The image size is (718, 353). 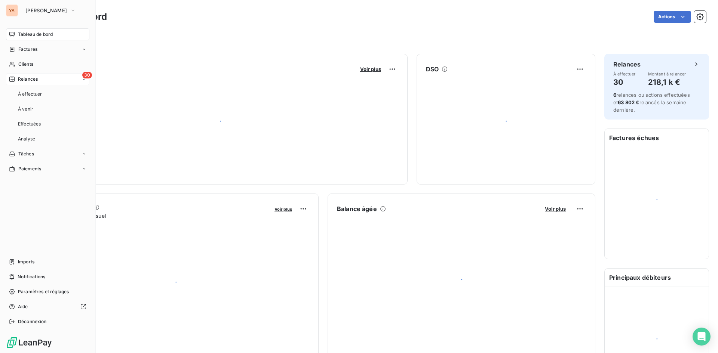 What do you see at coordinates (32, 322) in the screenshot?
I see `span: Déconnexion` at bounding box center [32, 322].